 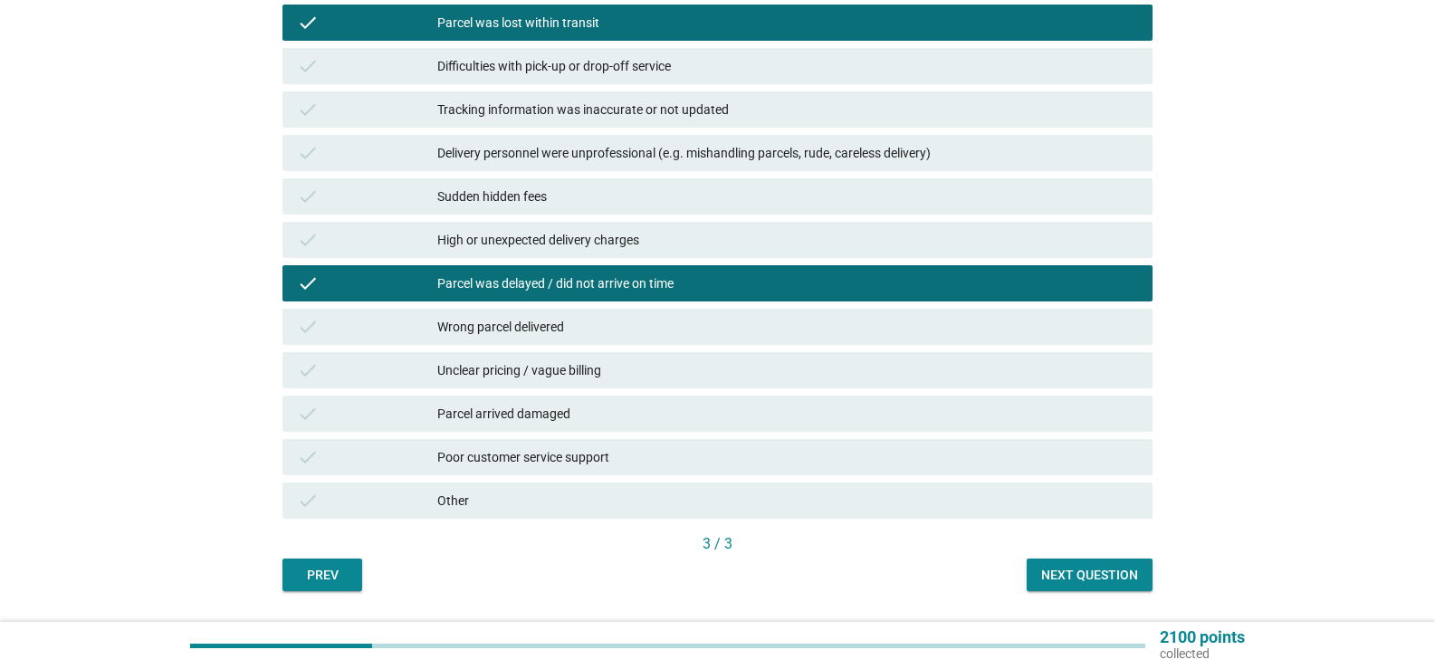 I want to click on div: Prev, so click(x=322, y=575).